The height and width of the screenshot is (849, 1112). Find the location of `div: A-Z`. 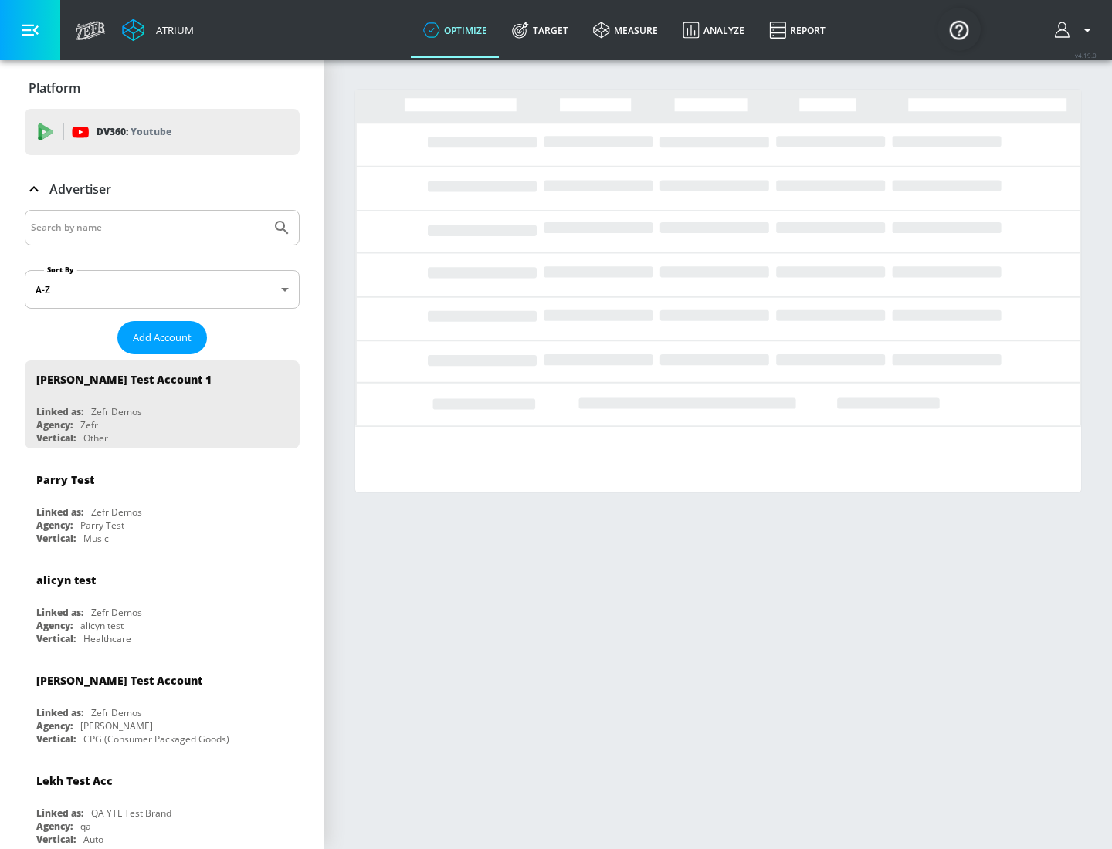

div: A-Z is located at coordinates (162, 290).